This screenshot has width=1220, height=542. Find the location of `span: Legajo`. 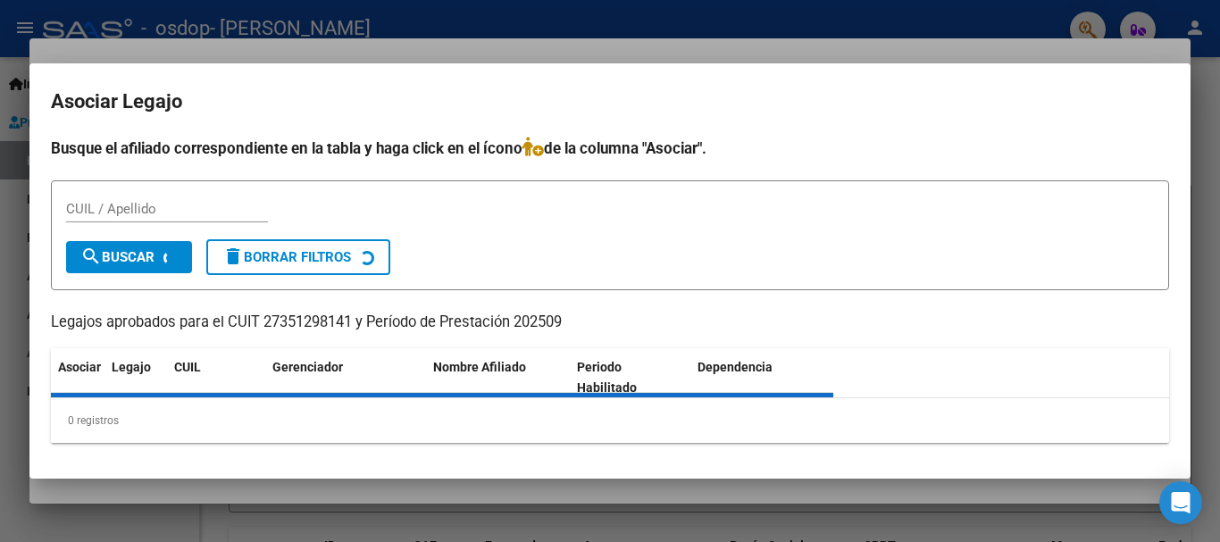

span: Legajo is located at coordinates (131, 367).